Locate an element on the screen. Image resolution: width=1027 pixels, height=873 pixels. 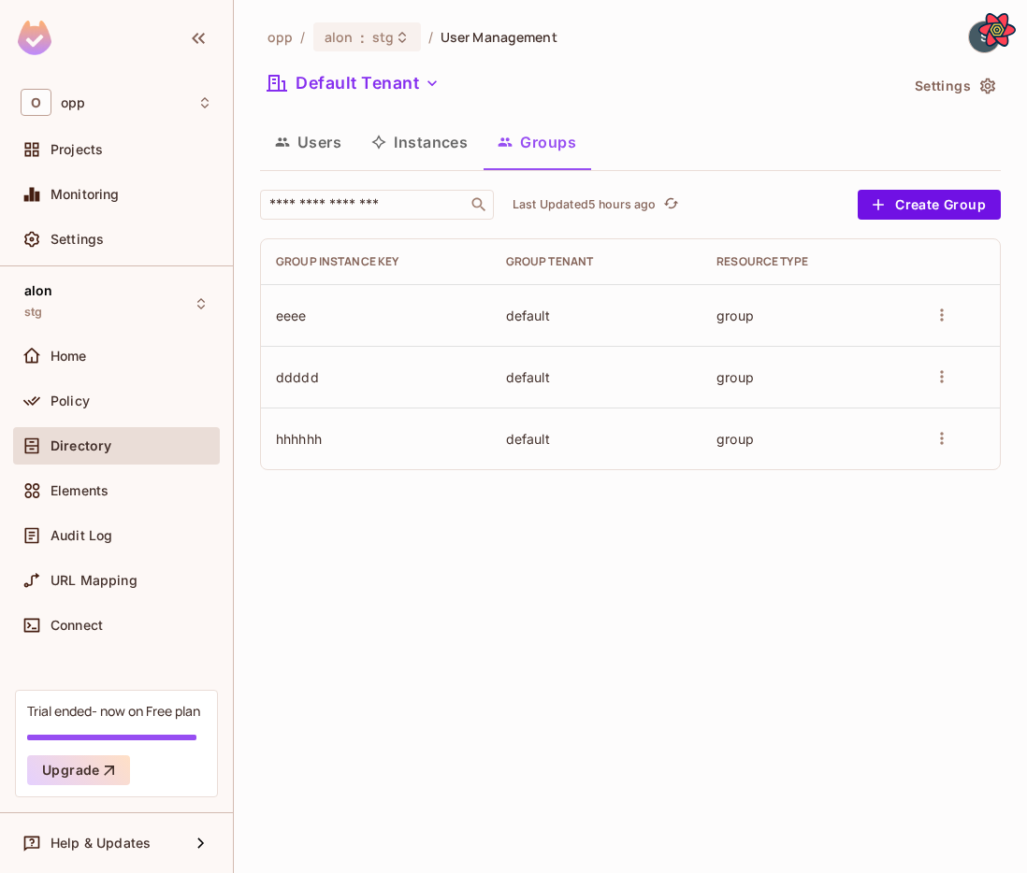
img: shuvy ankor is located at coordinates (984, 36).